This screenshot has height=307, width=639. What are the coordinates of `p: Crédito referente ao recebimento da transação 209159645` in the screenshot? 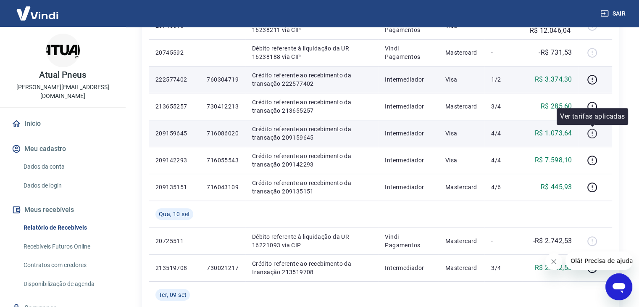 It's located at (312, 133).